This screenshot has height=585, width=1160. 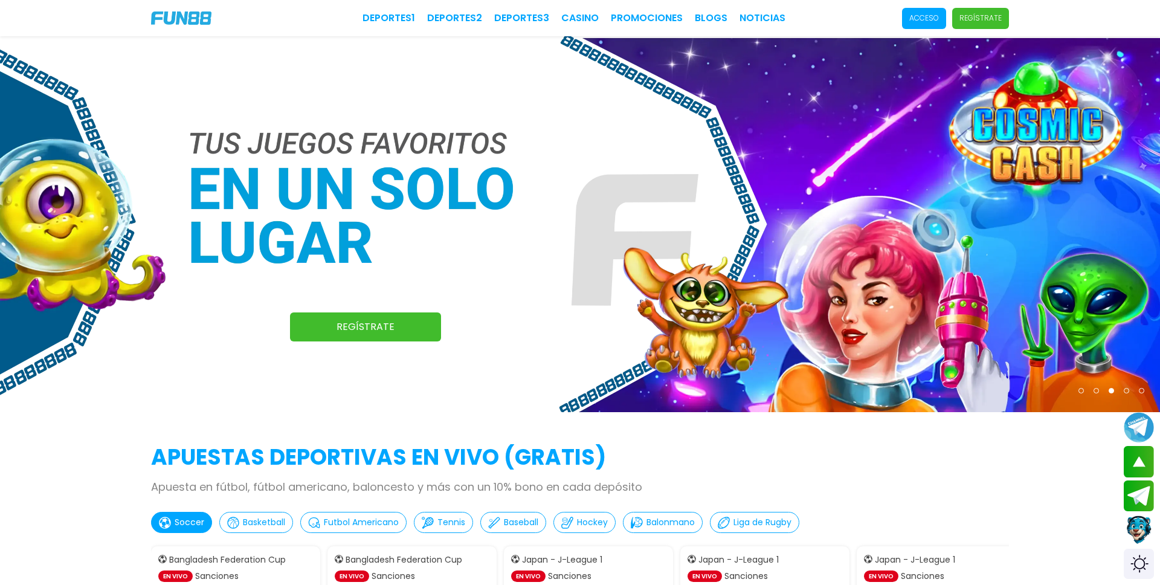 What do you see at coordinates (755, 522) in the screenshot?
I see `button: Liga de Rugby` at bounding box center [755, 522].